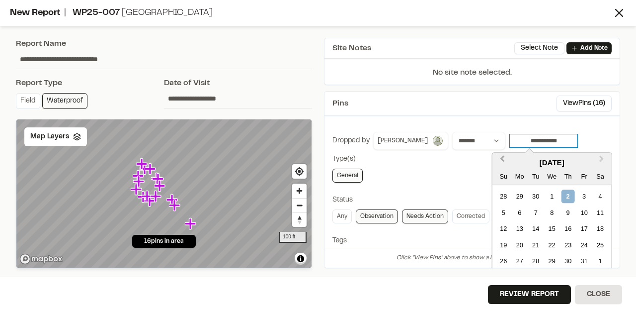 The height and width of the screenshot is (314, 636). I want to click on div: Report Type, so click(90, 83).